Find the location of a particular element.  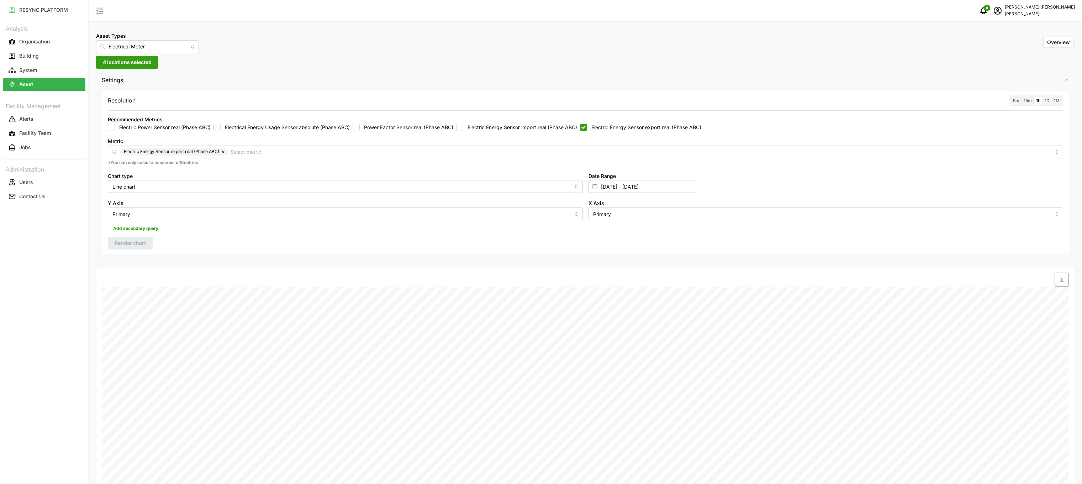

button: Alerts is located at coordinates (44, 119).